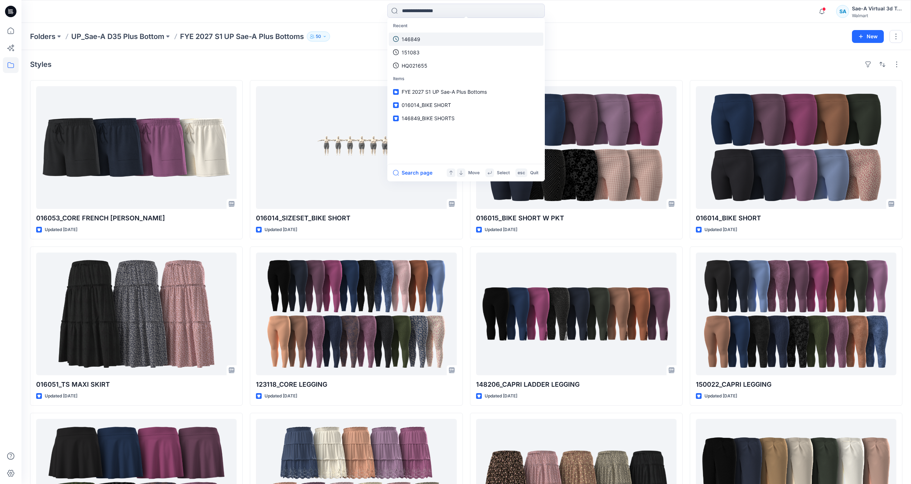 The height and width of the screenshot is (484, 911). I want to click on a: Search page, so click(413, 173).